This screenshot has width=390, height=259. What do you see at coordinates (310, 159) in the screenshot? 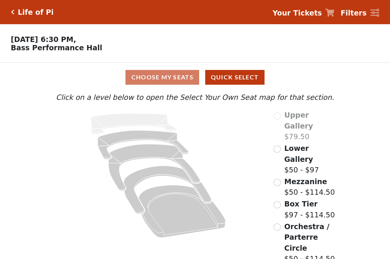
I see `label: $50 - $97` at bounding box center [310, 159].